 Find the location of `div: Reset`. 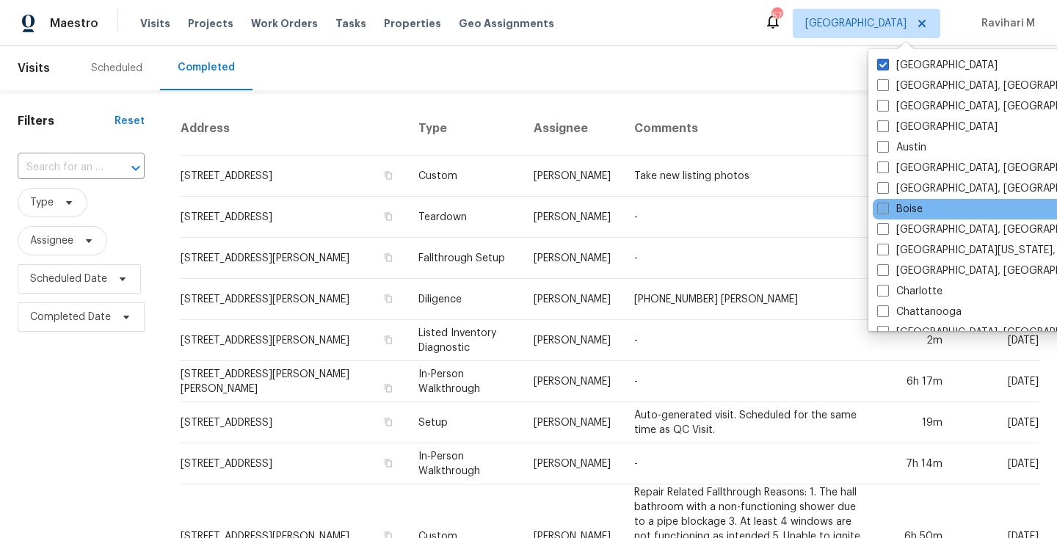

div: Reset is located at coordinates (129, 121).